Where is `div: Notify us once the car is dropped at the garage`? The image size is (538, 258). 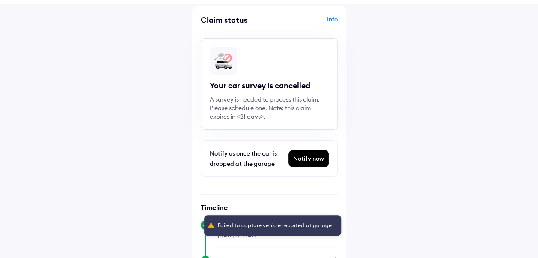 div: Notify us once the car is dropped at the garage is located at coordinates (248, 158).